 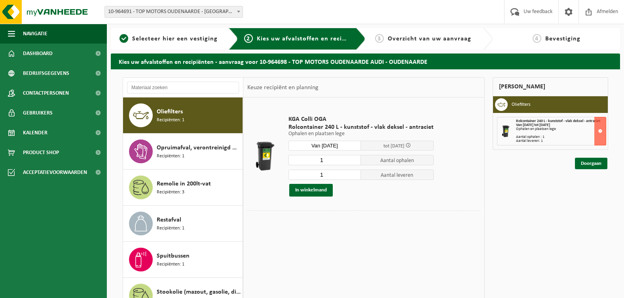 What do you see at coordinates (379, 38) in the screenshot?
I see `span: 3` at bounding box center [379, 38].